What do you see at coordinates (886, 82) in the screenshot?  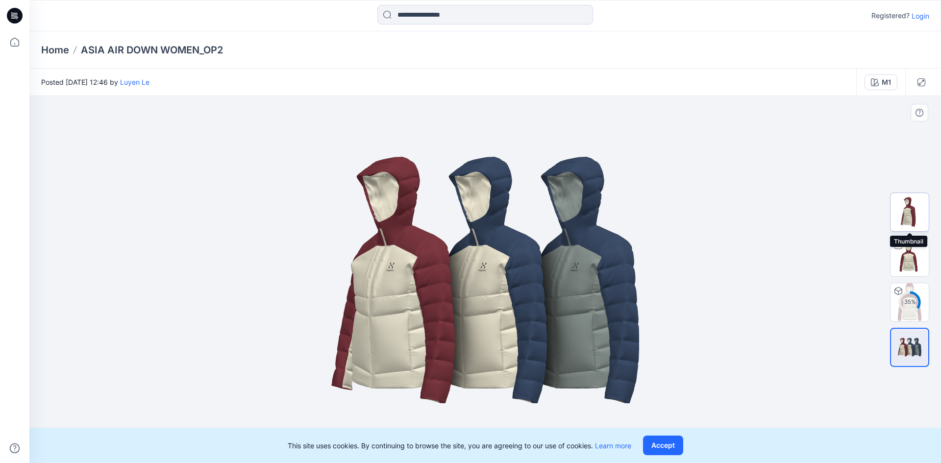 I see `div: M1` at bounding box center [886, 82].